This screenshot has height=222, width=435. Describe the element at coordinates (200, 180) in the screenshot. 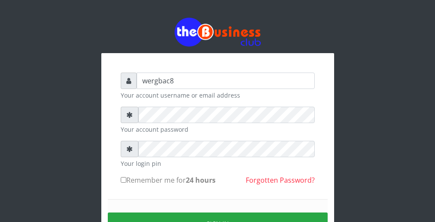

I see `b: 24 hours` at that location.